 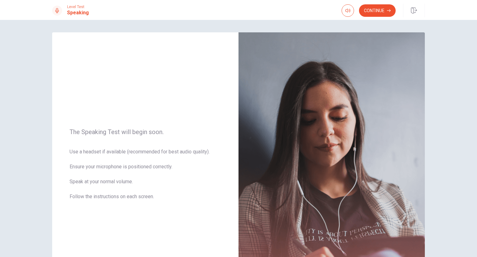 I want to click on span: Use a headset if available (recommended for best audio quality). Ensure your microphone is positi..., so click(x=145, y=178).